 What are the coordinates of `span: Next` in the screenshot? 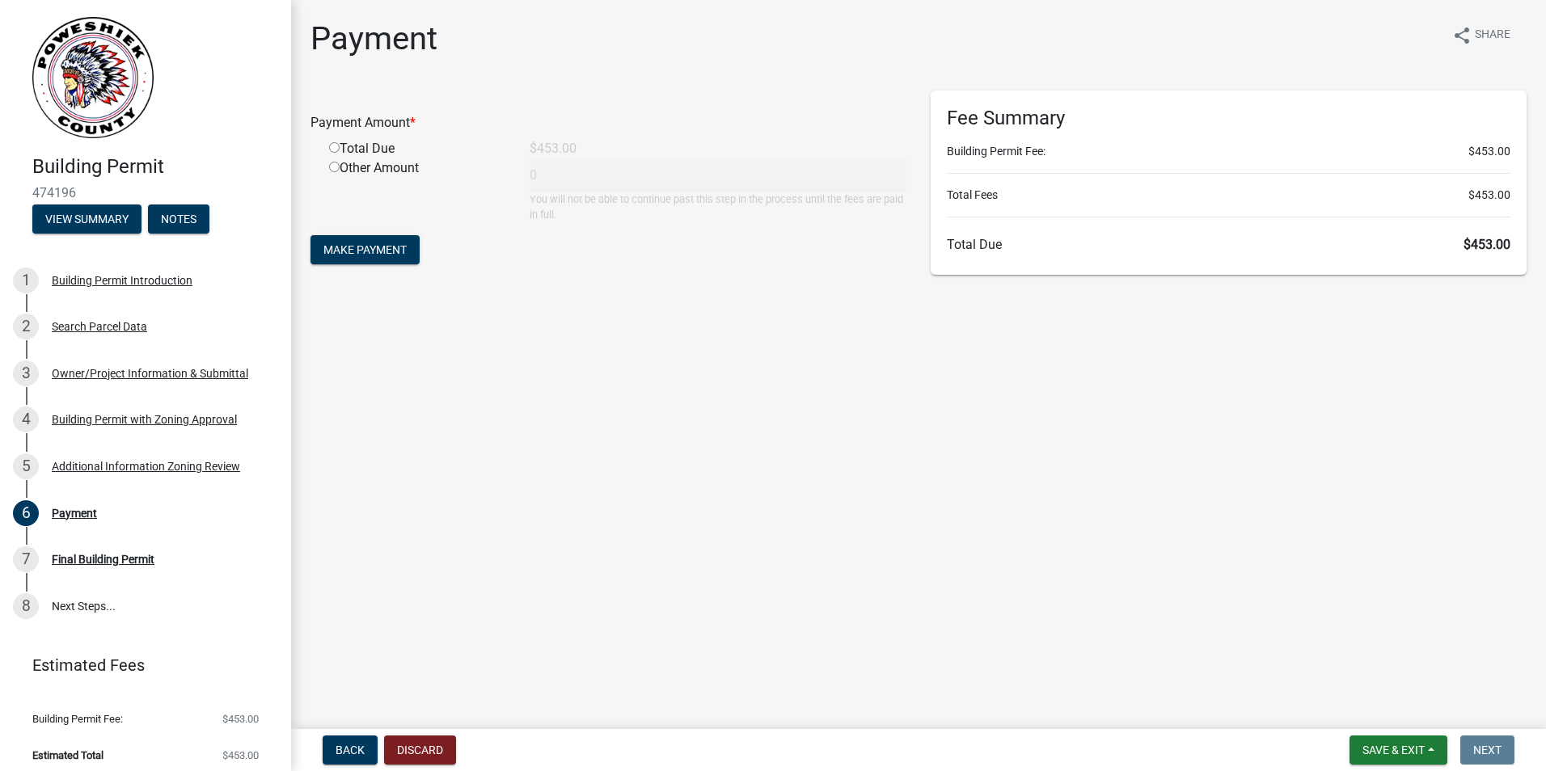 It's located at (1487, 750).